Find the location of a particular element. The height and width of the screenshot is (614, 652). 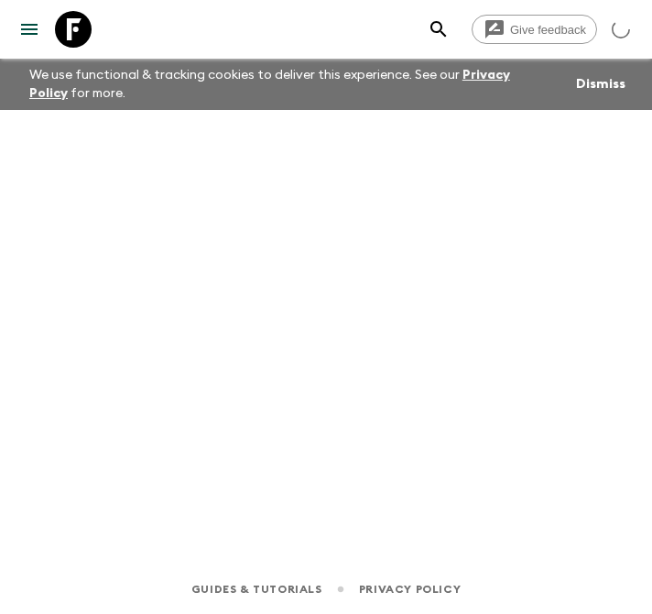

button: search adventures is located at coordinates (439, 29).